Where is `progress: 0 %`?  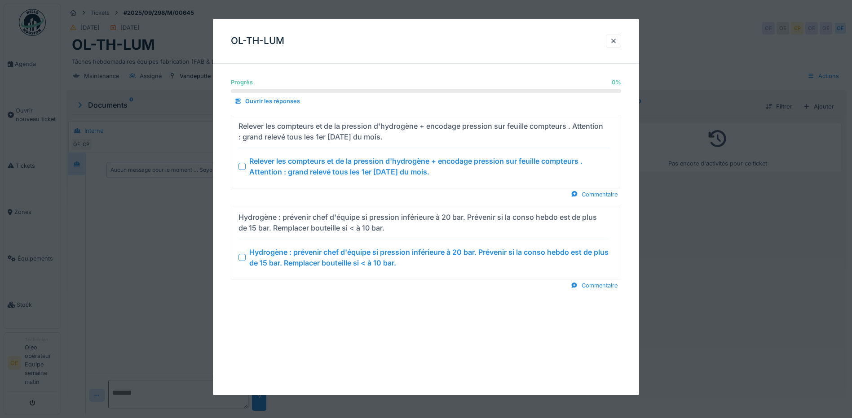
progress: 0 % is located at coordinates (426, 91).